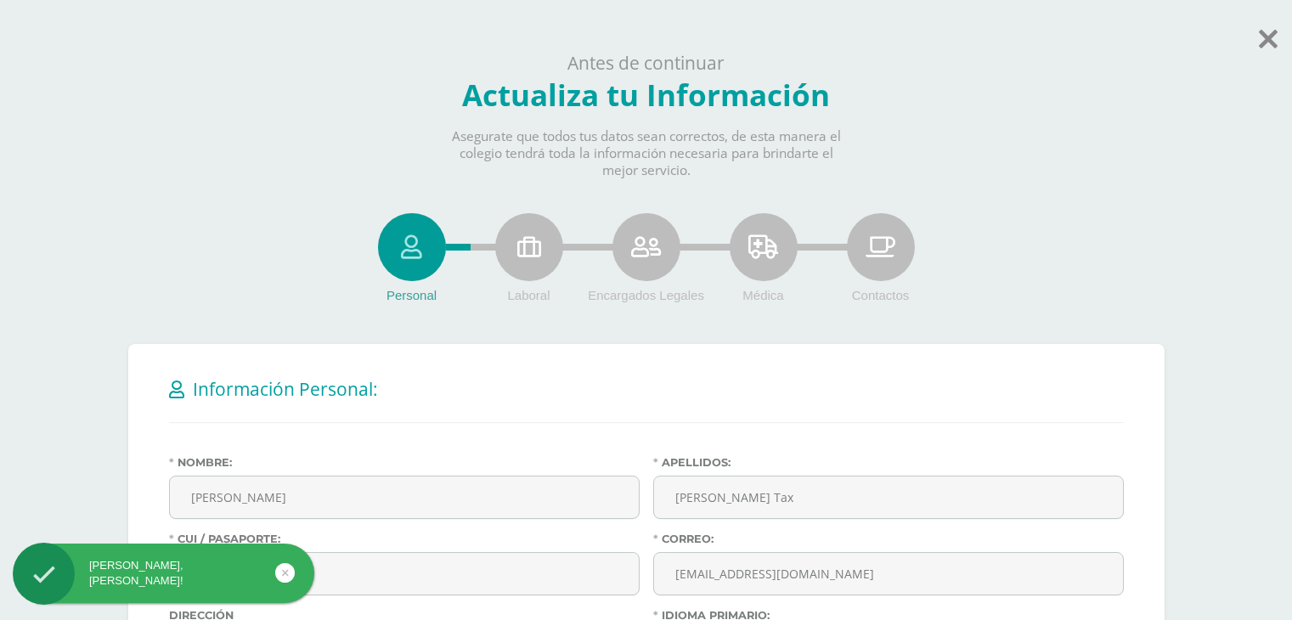  What do you see at coordinates (404, 497) in the screenshot?
I see `input: Nombre` at bounding box center [404, 497].